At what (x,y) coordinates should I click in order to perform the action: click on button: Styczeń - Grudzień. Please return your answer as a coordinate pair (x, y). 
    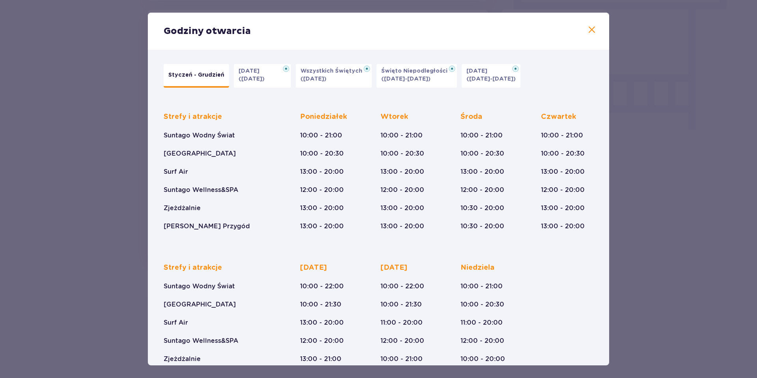
    Looking at the image, I should click on (196, 76).